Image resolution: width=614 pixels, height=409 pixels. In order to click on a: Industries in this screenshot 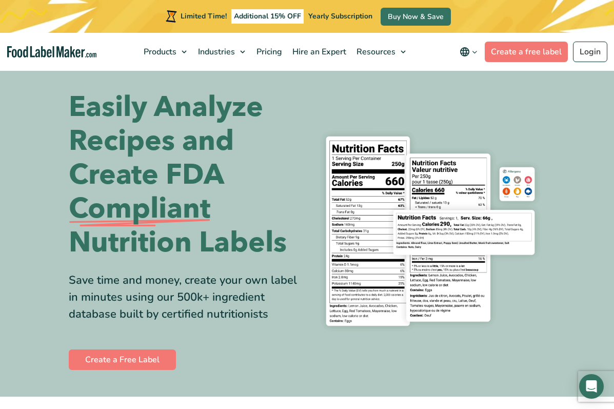, I will do `click(221, 52)`.